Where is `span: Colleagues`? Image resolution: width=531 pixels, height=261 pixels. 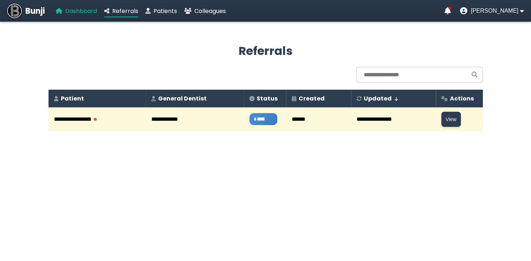 span: Colleagues is located at coordinates (210, 11).